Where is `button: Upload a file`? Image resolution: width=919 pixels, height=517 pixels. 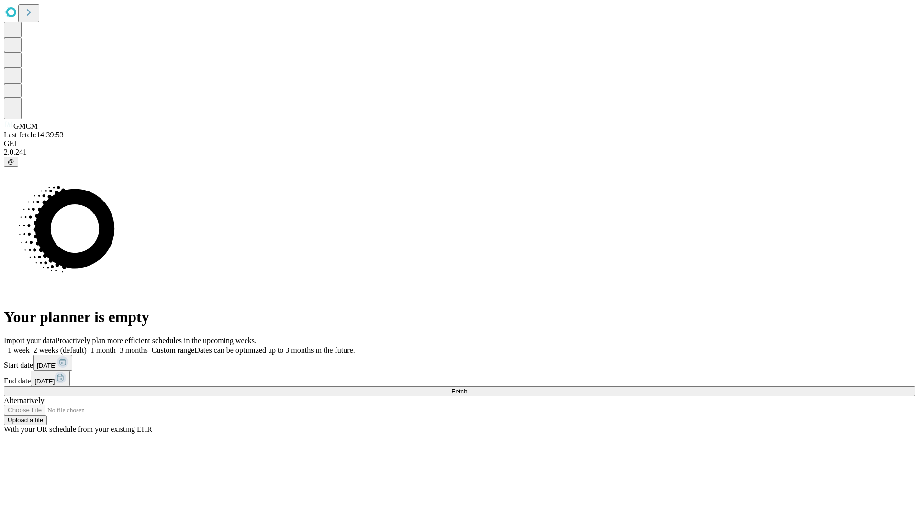 button: Upload a file is located at coordinates (25, 420).